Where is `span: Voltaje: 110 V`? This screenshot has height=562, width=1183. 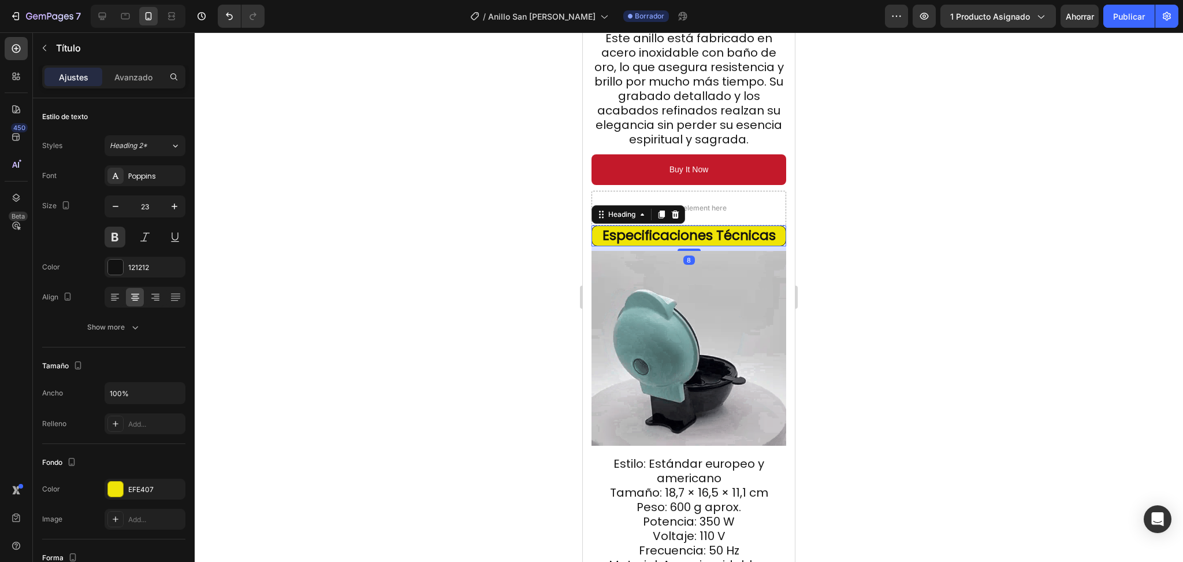 span: Voltaje: 110 V is located at coordinates (106, 503).